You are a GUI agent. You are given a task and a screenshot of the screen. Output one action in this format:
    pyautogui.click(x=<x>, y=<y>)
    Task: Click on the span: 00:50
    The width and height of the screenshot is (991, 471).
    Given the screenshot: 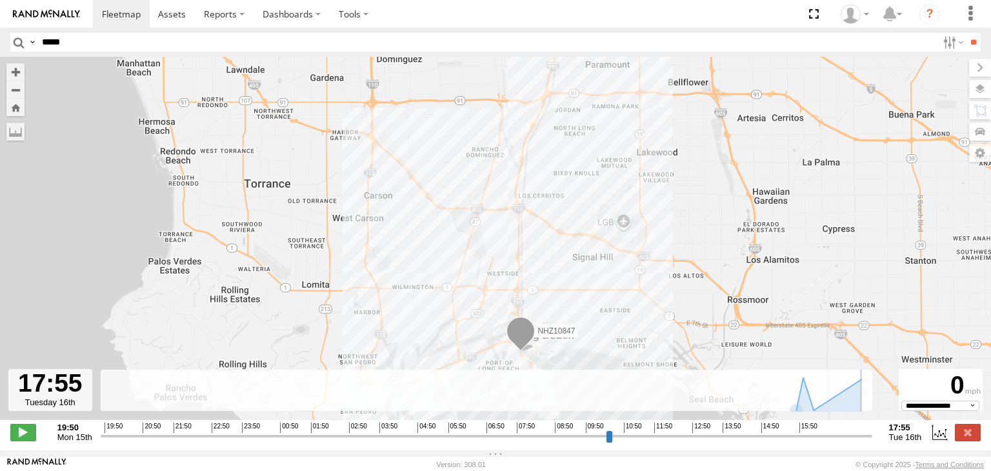 What is the action you would take?
    pyautogui.click(x=289, y=428)
    